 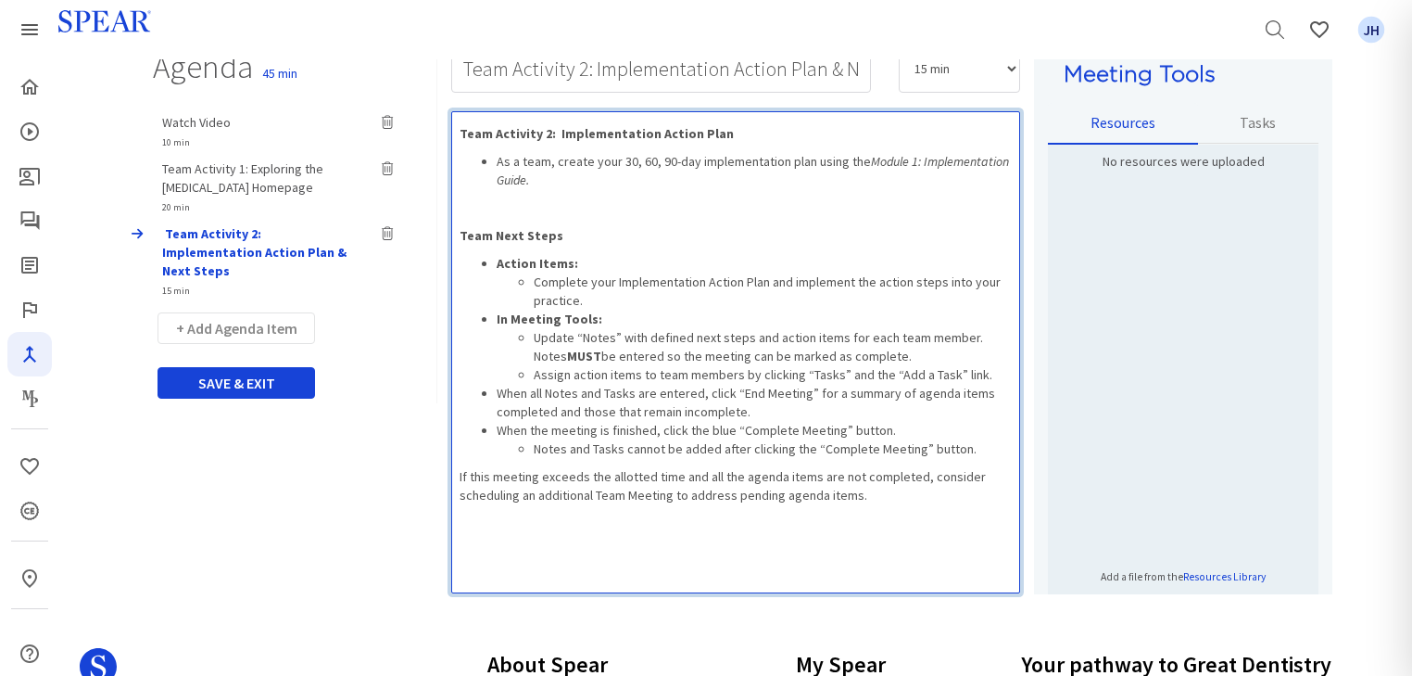 I want to click on a: Navigator Pro, so click(x=30, y=354).